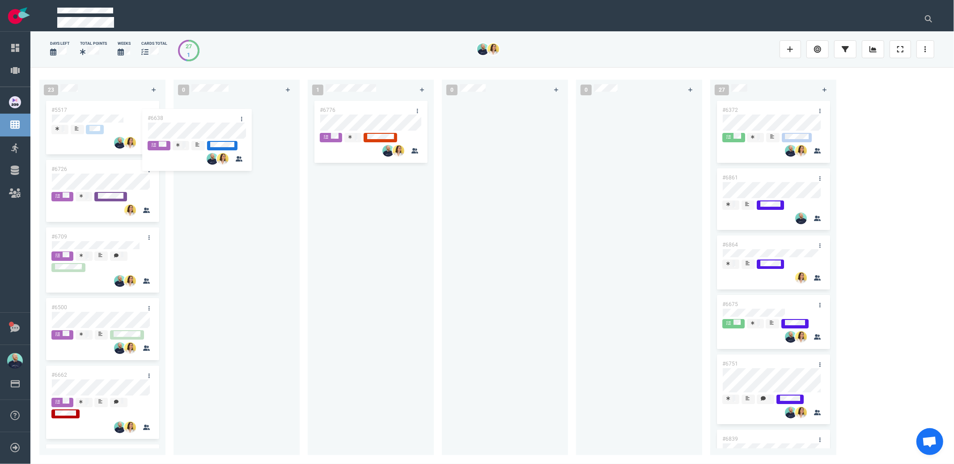 The image size is (954, 464). What do you see at coordinates (59, 237) in the screenshot?
I see `a: #6709` at bounding box center [59, 237].